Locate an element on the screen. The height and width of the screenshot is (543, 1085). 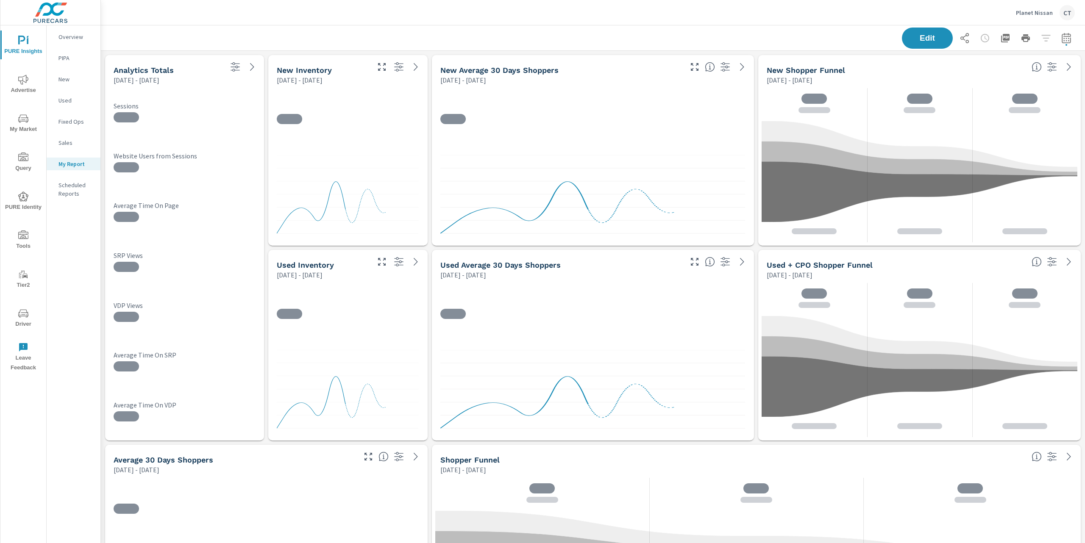
p: Average Time On SRP is located at coordinates (184, 355).